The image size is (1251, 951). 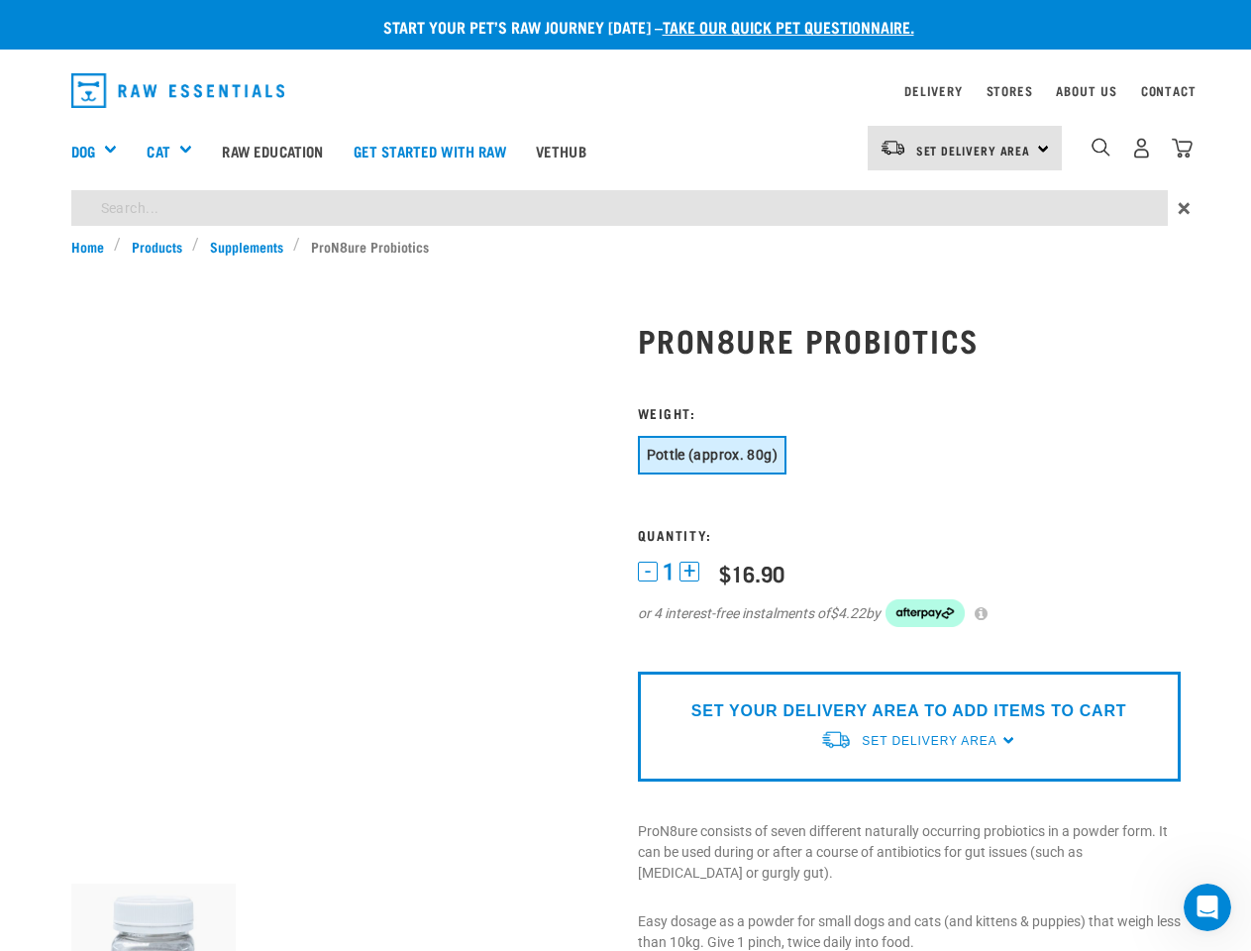 What do you see at coordinates (619, 208) in the screenshot?
I see `input: Search...` at bounding box center [619, 208].